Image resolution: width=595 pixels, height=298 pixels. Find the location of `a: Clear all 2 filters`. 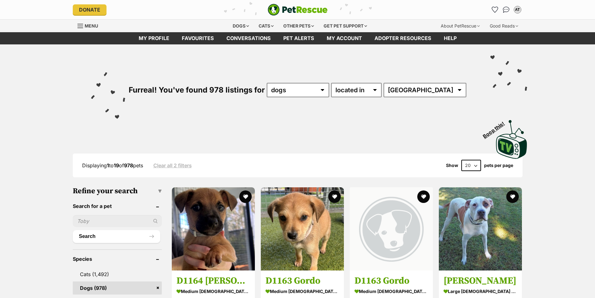

a: Clear all 2 filters is located at coordinates (172, 165).